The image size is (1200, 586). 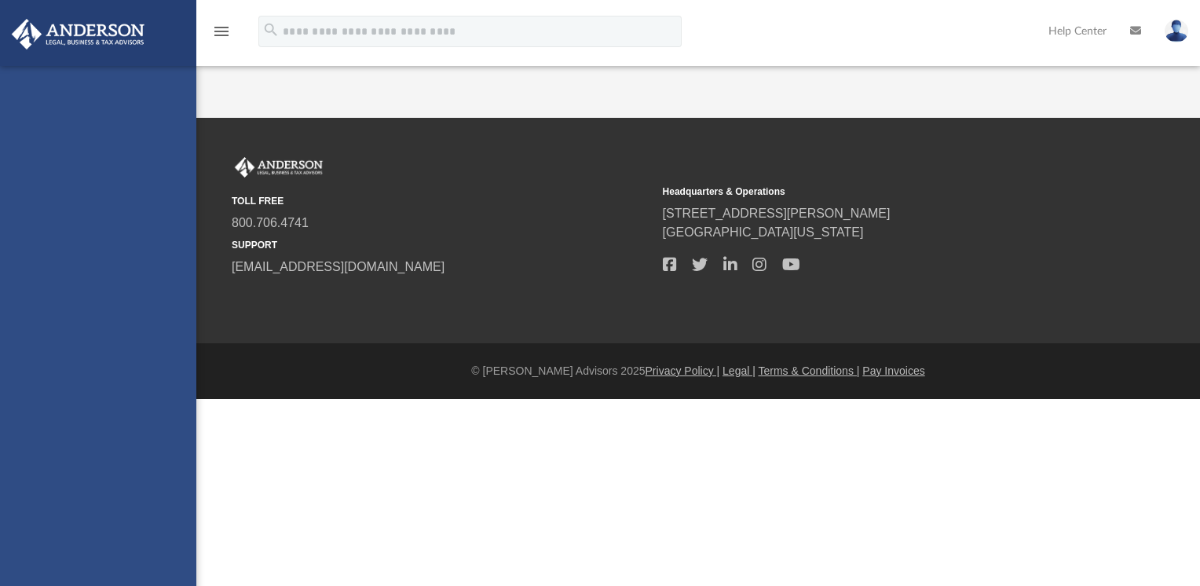 I want to click on a: Terms & Conditions |, so click(x=809, y=371).